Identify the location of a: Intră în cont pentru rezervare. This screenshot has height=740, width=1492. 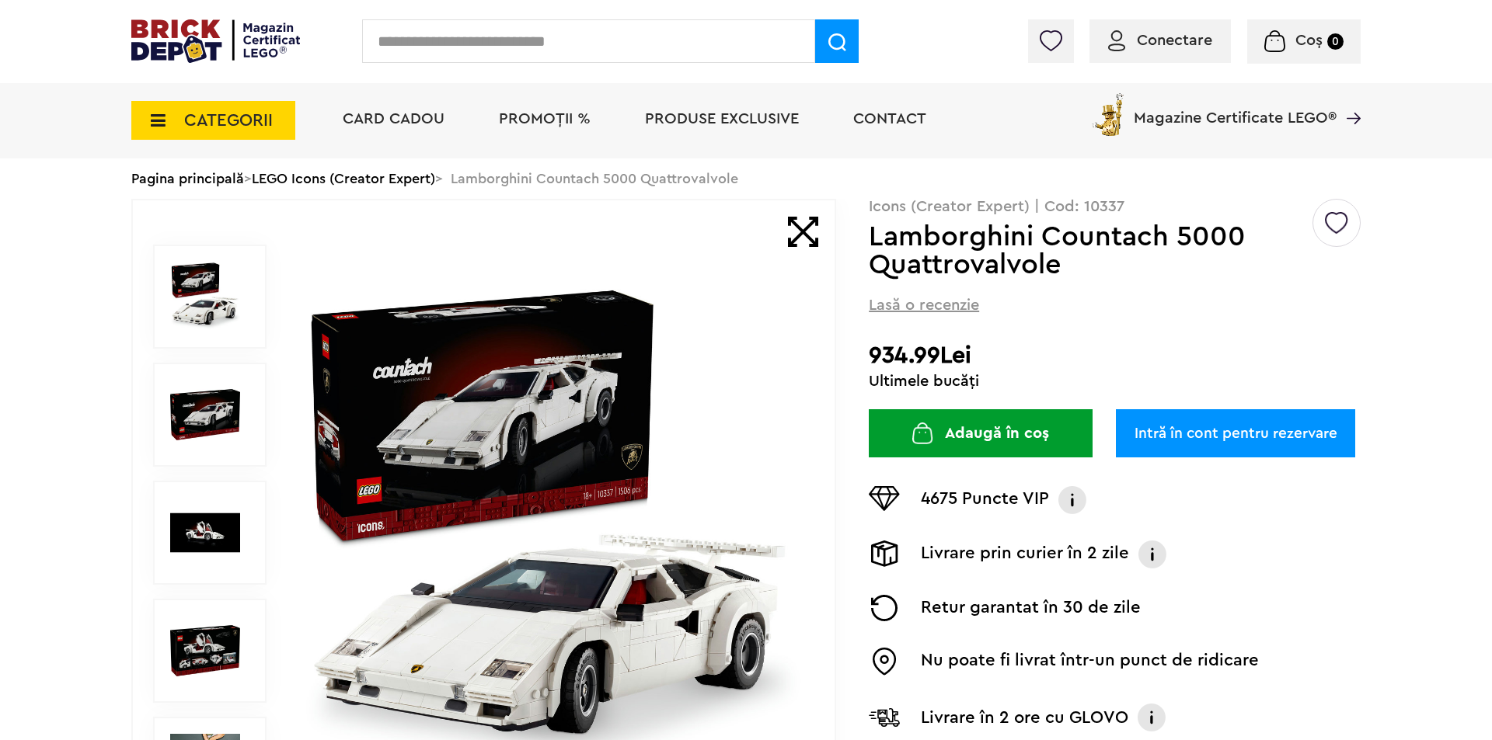
(1235, 434).